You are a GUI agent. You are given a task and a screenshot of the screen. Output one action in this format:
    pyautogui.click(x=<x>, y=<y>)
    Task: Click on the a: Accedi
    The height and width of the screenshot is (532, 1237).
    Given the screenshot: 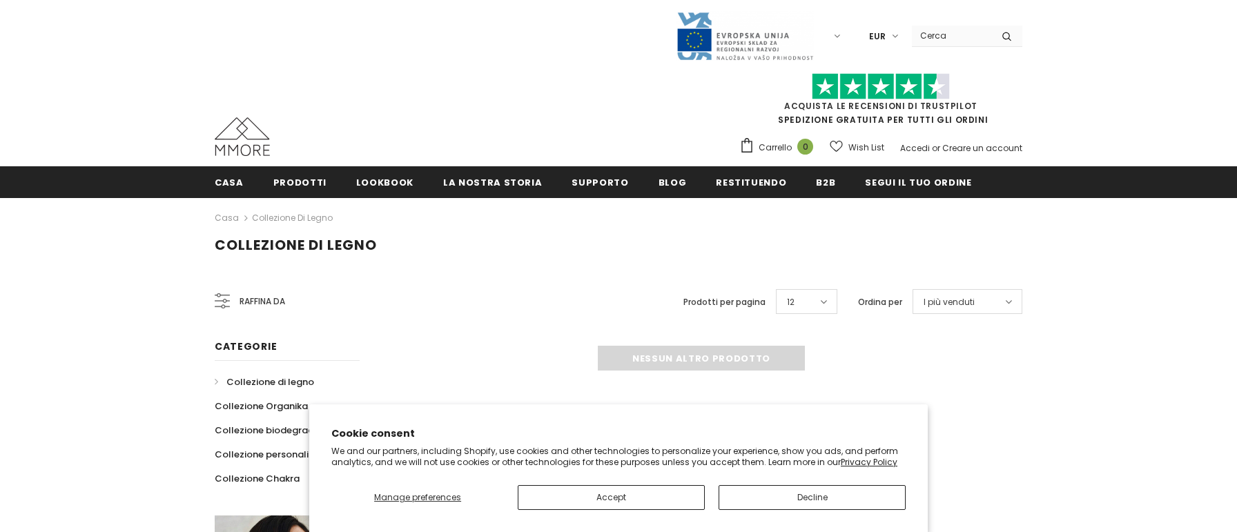 What is the action you would take?
    pyautogui.click(x=914, y=148)
    